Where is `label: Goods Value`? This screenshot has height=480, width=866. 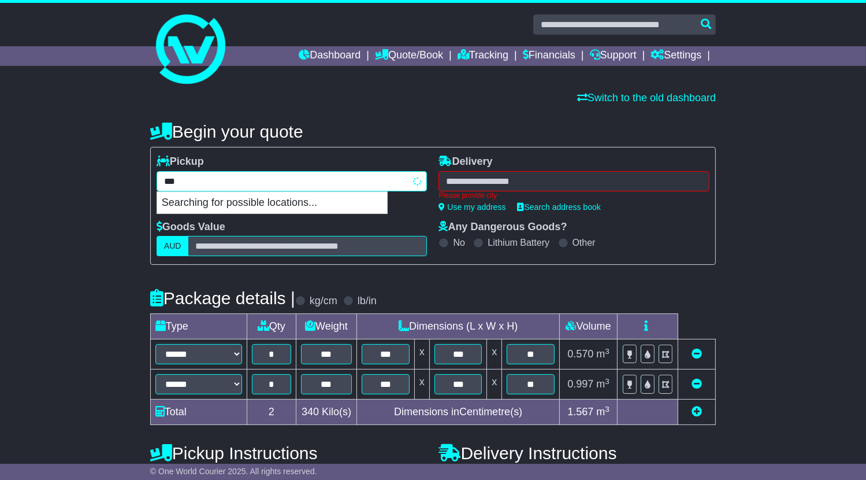
label: Goods Value is located at coordinates (191, 227).